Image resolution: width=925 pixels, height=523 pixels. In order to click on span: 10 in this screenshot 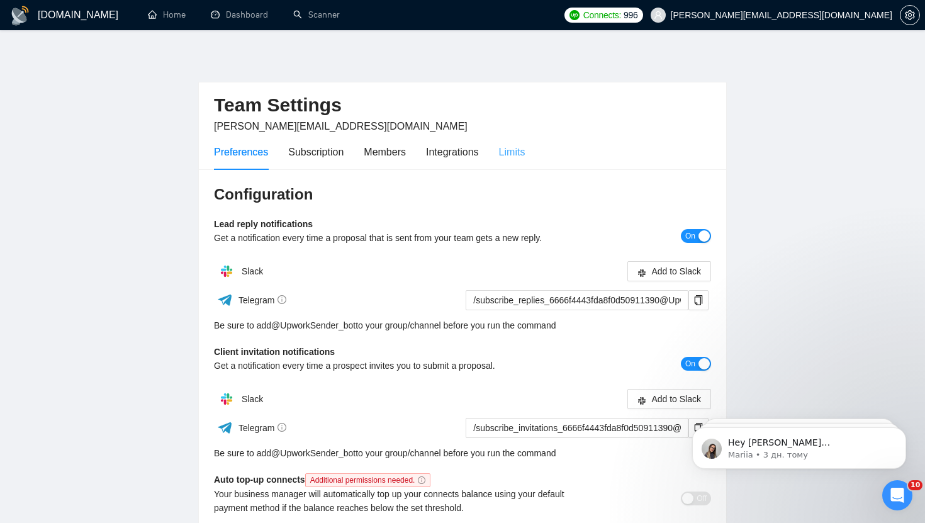, I will do `click(915, 485)`.